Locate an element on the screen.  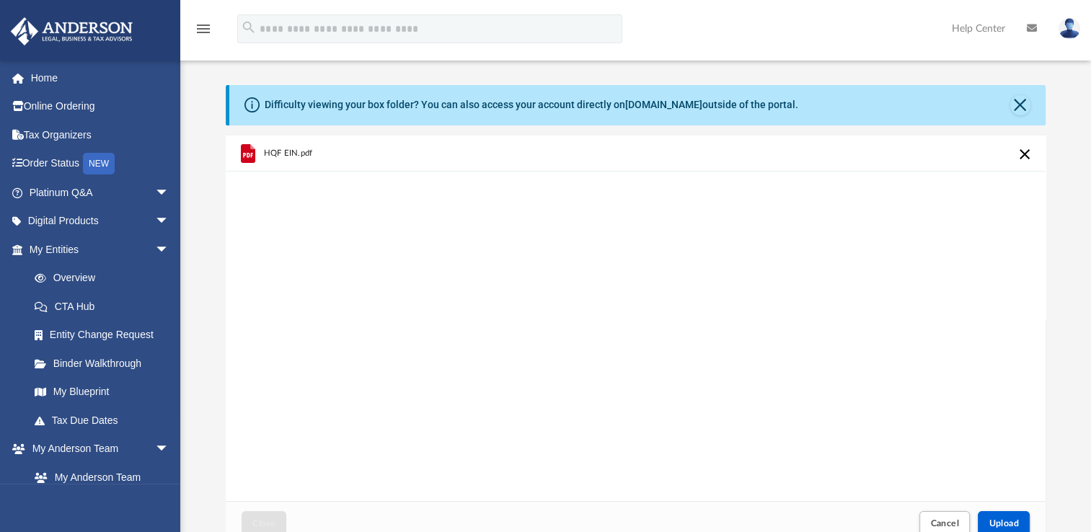
img: Anderson Advisors Platinum Portal is located at coordinates (71, 31).